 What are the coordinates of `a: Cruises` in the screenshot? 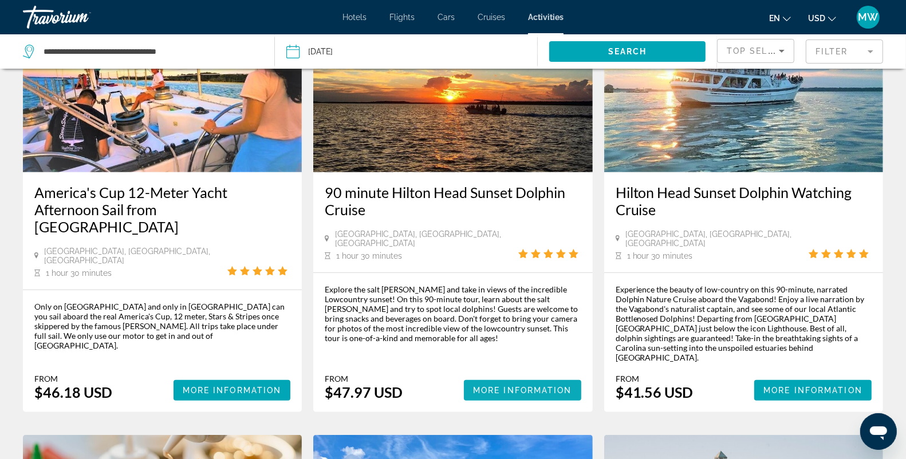 It's located at (491, 17).